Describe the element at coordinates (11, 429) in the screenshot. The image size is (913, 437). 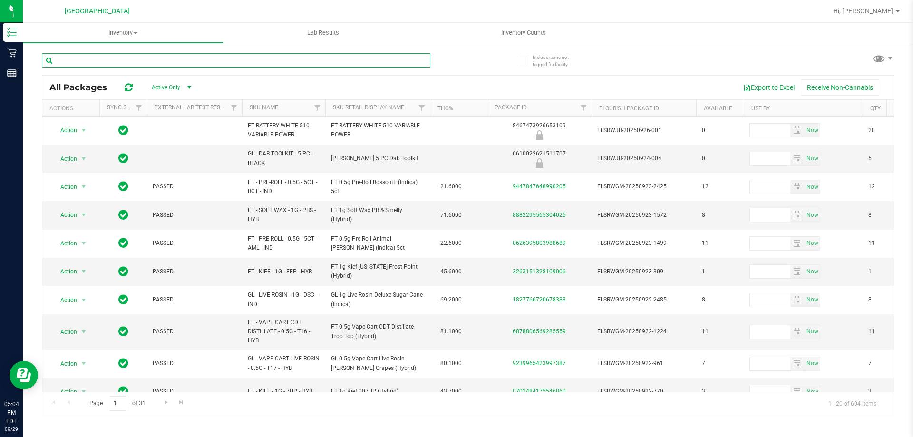
I see `p: 09/29` at that location.